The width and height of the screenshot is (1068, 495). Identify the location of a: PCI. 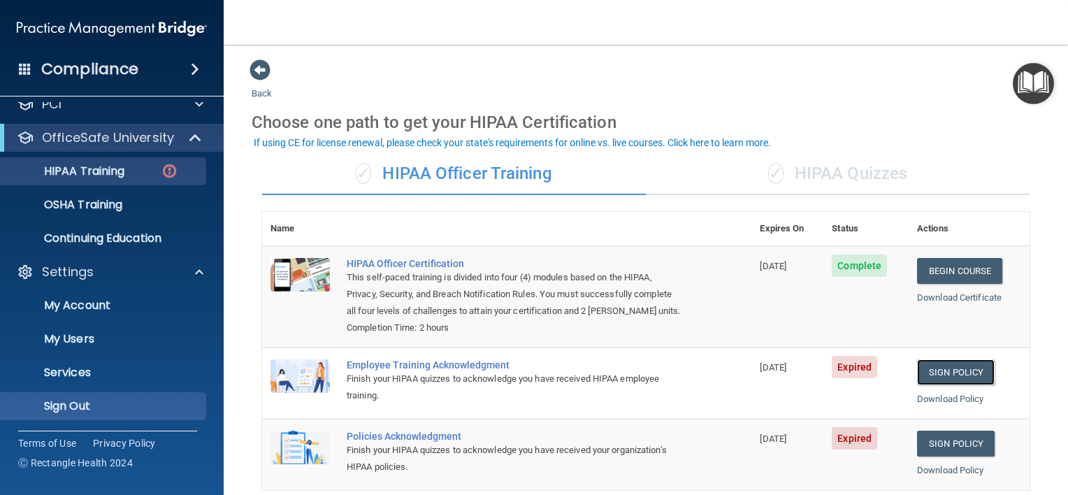
(110, 104).